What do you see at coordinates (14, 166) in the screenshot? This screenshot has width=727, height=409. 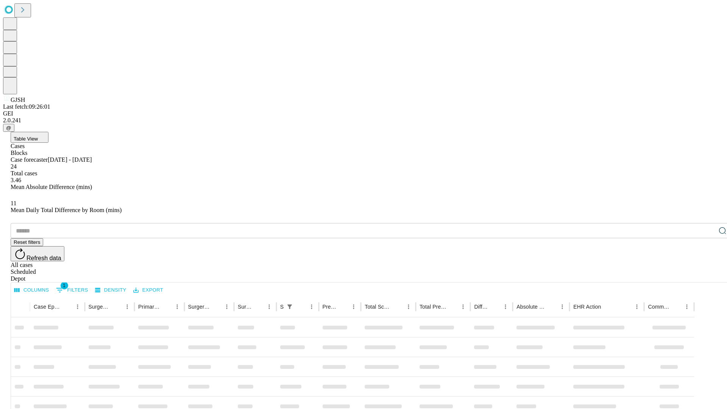 I see `span: 24` at bounding box center [14, 166].